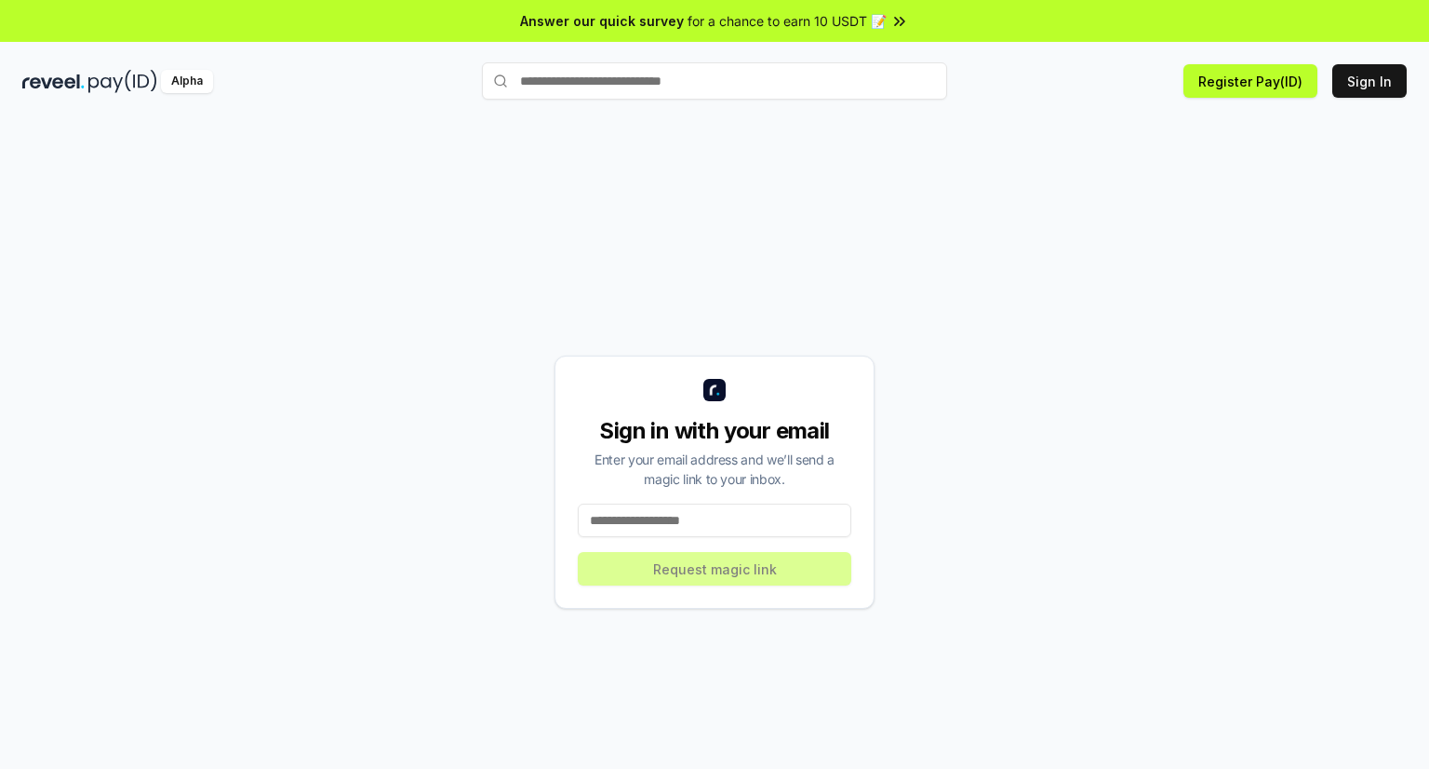 The image size is (1429, 769). What do you see at coordinates (187, 81) in the screenshot?
I see `div: Alpha` at bounding box center [187, 81].